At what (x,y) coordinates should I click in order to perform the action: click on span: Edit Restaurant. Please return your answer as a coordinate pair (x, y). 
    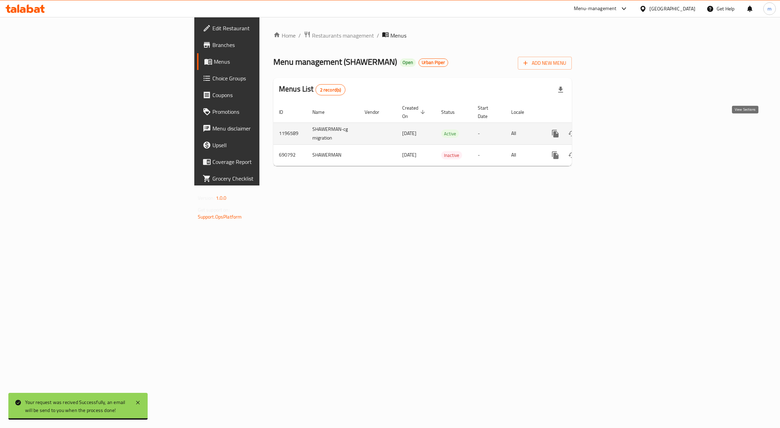
    Looking at the image, I should click on (266, 28).